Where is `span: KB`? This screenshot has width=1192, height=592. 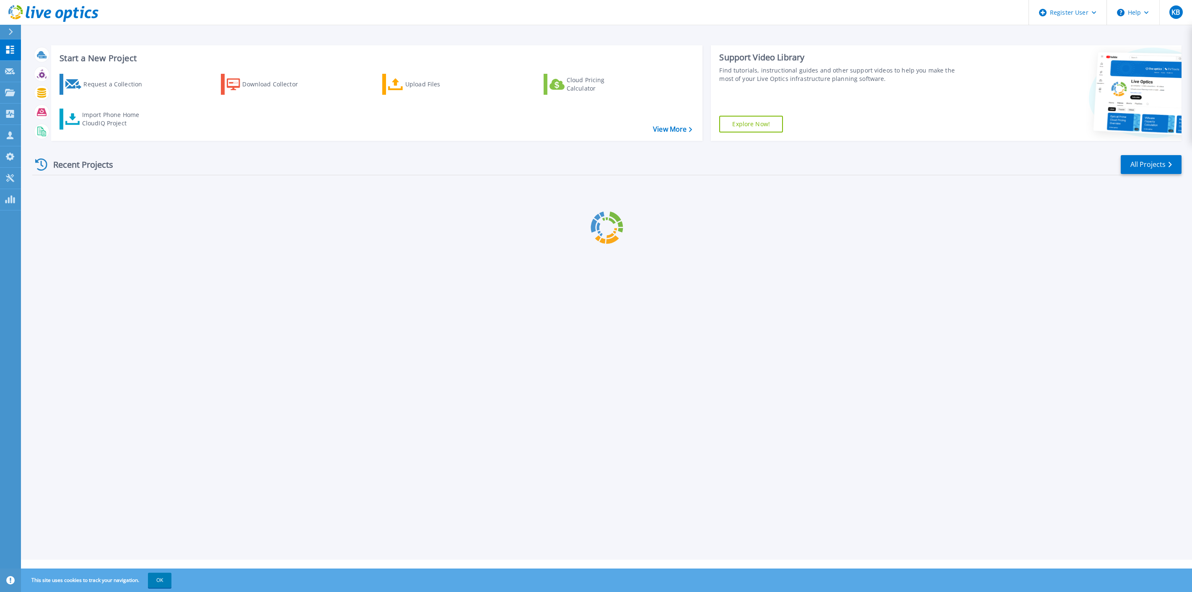
span: KB is located at coordinates (1176, 12).